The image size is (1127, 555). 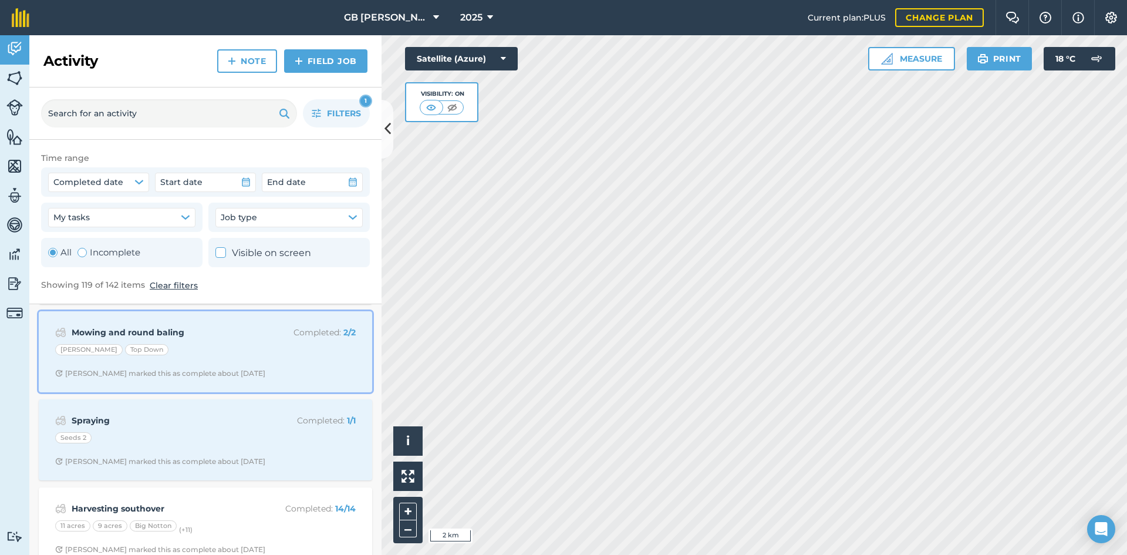 What do you see at coordinates (164, 420) in the screenshot?
I see `strong: Spraying` at bounding box center [164, 420].